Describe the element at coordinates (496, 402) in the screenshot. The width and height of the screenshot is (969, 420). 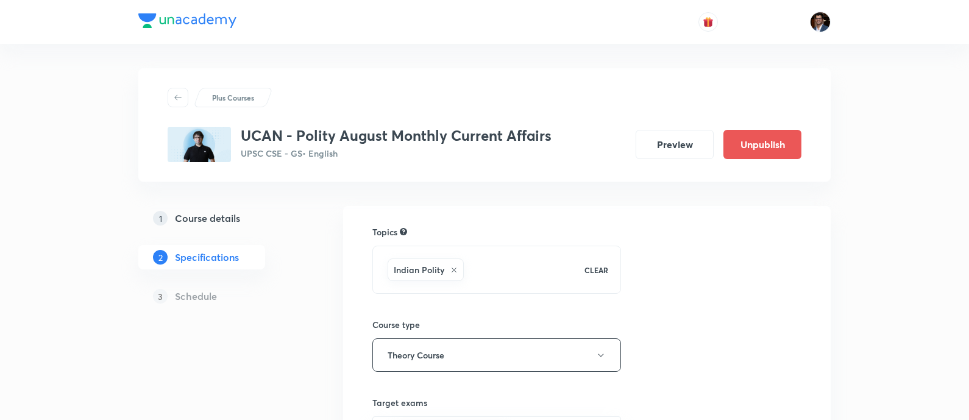
I see `h6: Target exams` at that location.